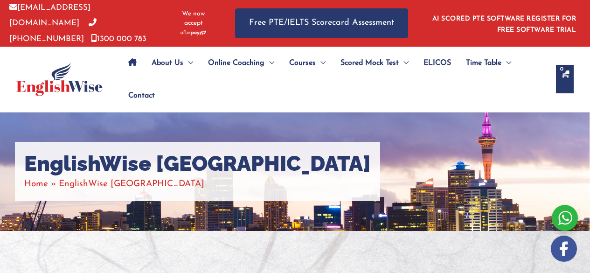  Describe the element at coordinates (564, 249) in the screenshot. I see `img: white-facebook.png` at that location.